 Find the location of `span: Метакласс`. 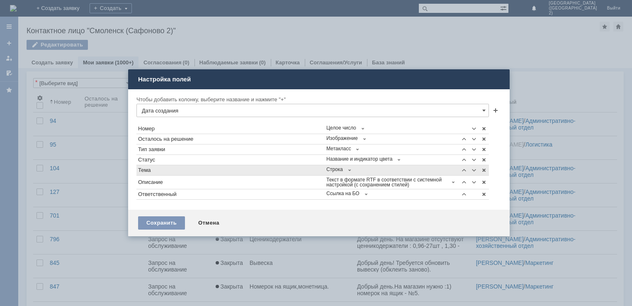

span: Метакласс is located at coordinates (341, 149).